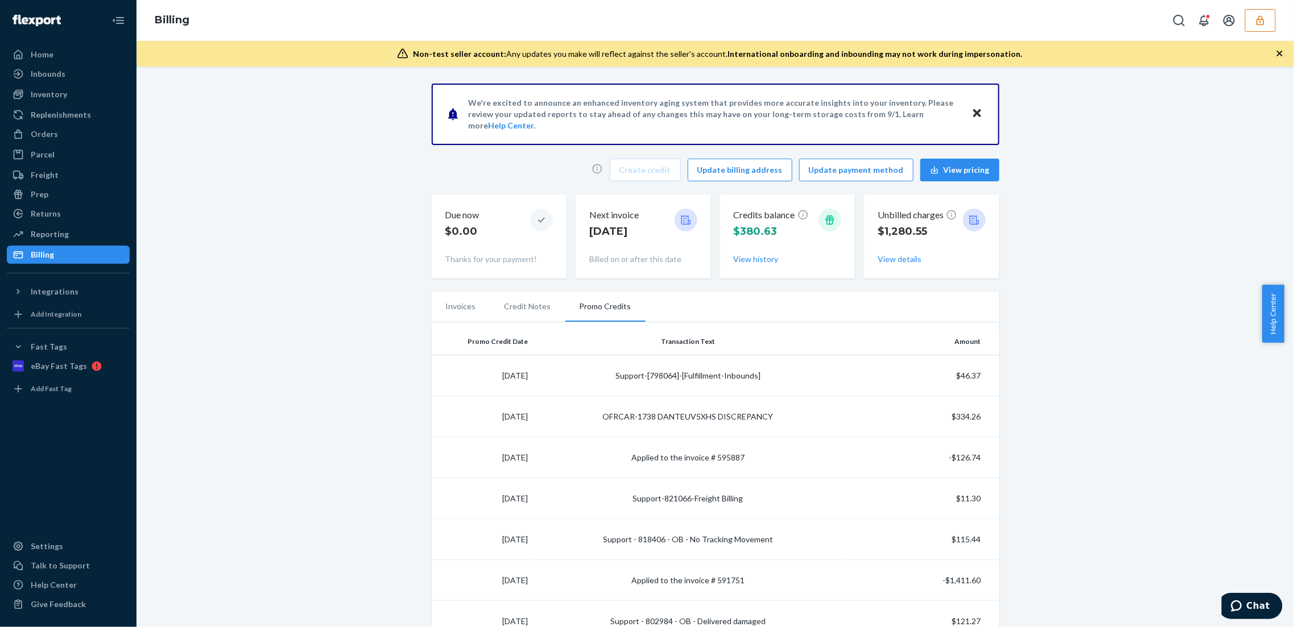 The width and height of the screenshot is (1294, 627). Describe the element at coordinates (461, 307) in the screenshot. I see `li: Invoices` at that location.